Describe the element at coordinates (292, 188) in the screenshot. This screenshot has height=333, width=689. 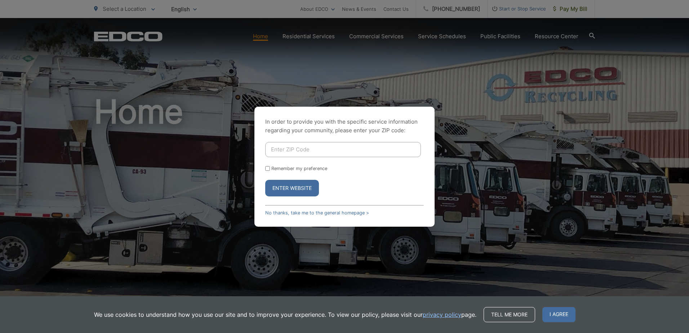
I see `button: Enter Website` at that location.